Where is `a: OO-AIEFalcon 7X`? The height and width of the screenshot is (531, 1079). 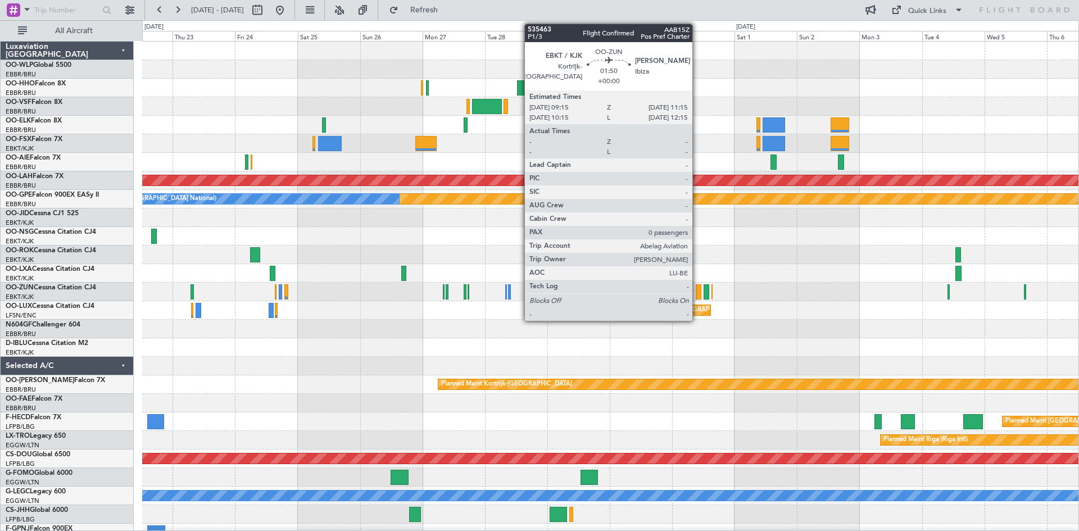
a: OO-AIEFalcon 7X is located at coordinates (33, 158).